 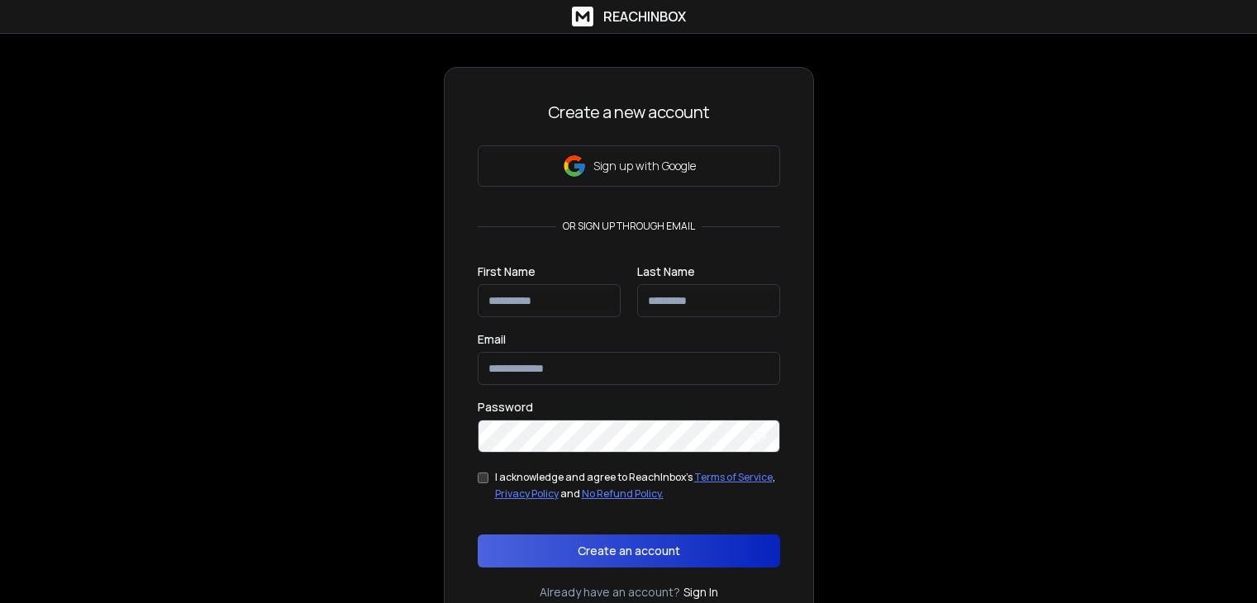 What do you see at coordinates (645, 17) in the screenshot?
I see `h1: ReachInbox` at bounding box center [645, 17].